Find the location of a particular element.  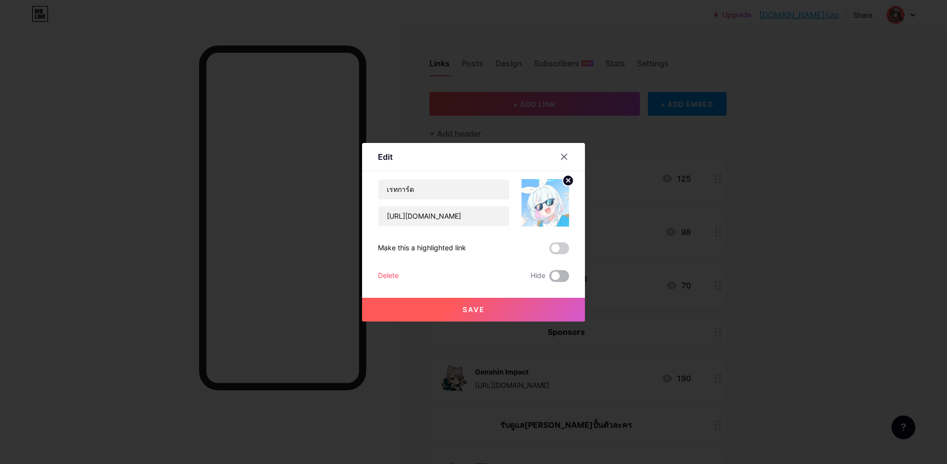

span: Save is located at coordinates (473, 309).